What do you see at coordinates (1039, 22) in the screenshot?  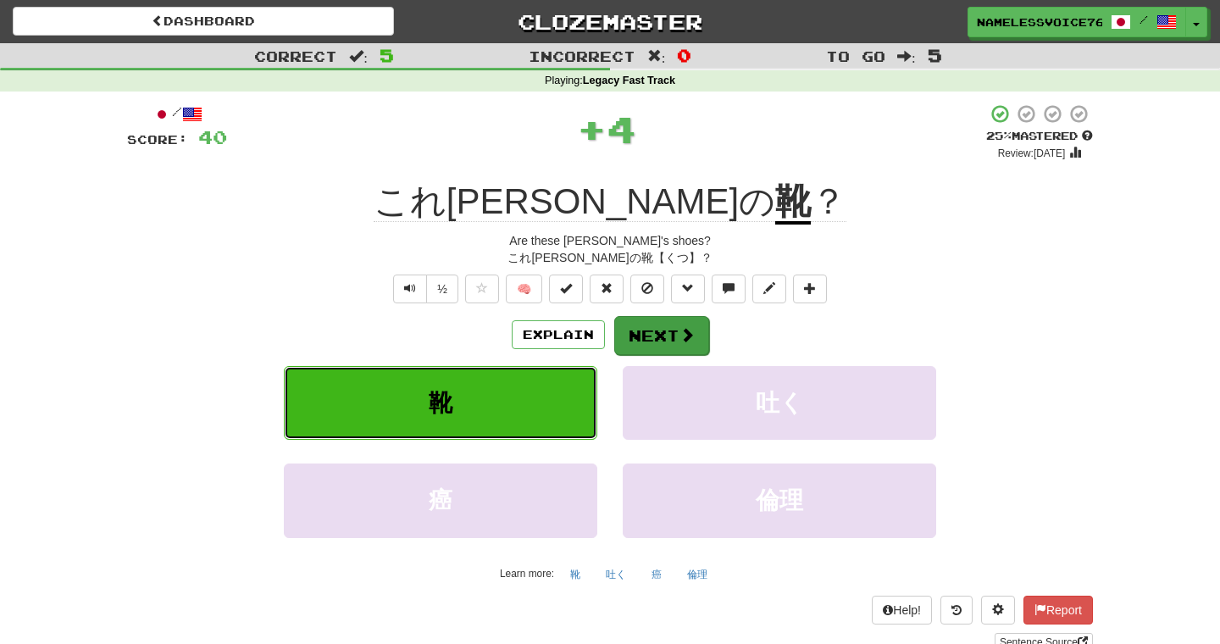 I see `span: NamelessVoice7661` at bounding box center [1039, 22].